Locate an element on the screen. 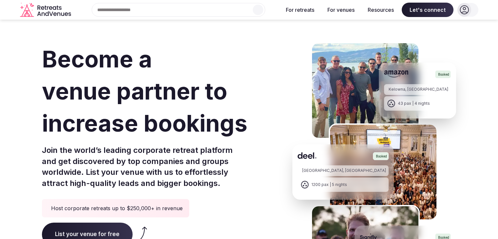 The width and height of the screenshot is (498, 239). div: Host corporate retreats up to $250,000+ in revenue is located at coordinates (115, 208).